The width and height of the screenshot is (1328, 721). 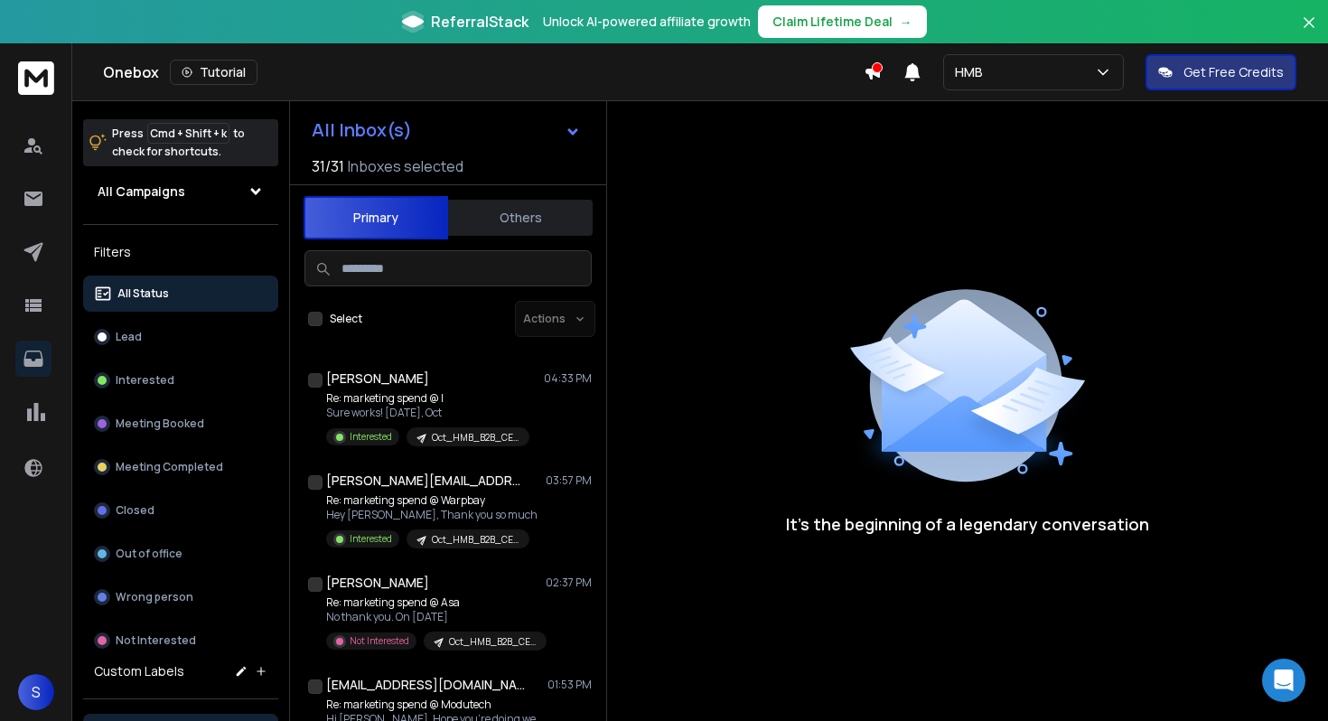 I want to click on button: Tutorial, so click(x=213, y=72).